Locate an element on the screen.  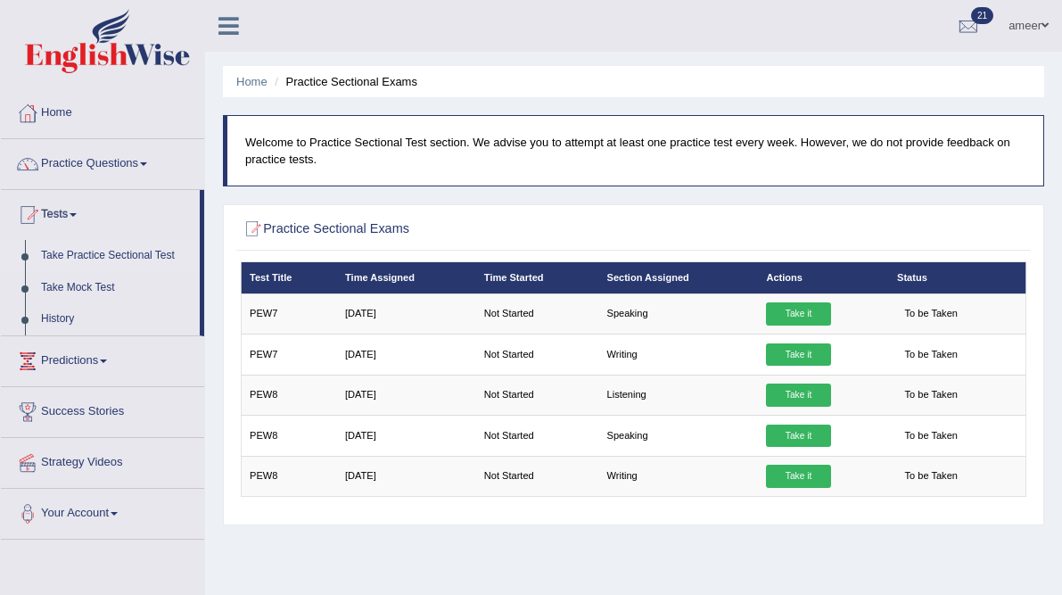
th: Status is located at coordinates (958, 277).